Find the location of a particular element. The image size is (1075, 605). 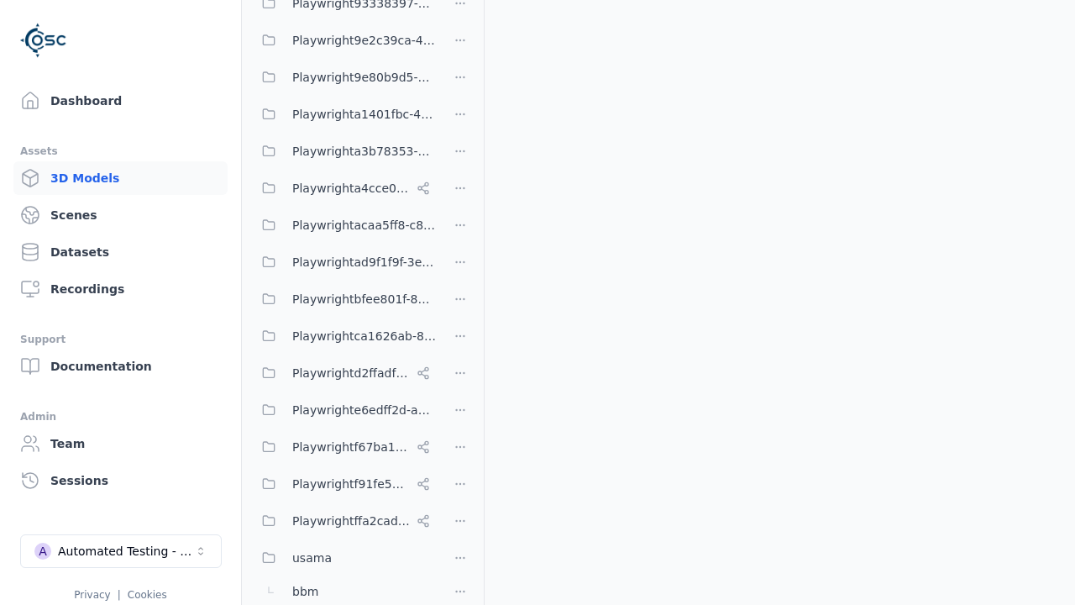

button: usama is located at coordinates (344, 558).